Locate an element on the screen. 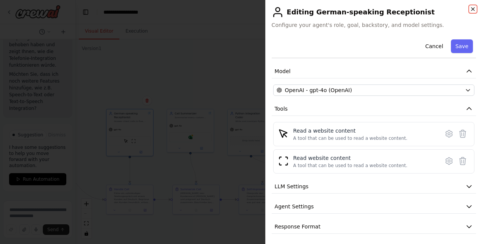  button: Agent Settings is located at coordinates (374, 207).